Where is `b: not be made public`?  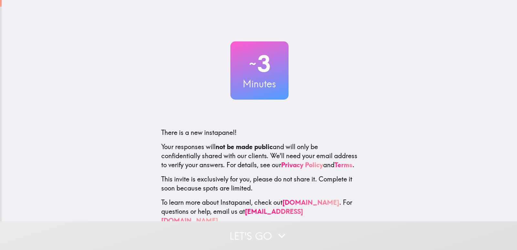 b: not be made public is located at coordinates (244, 146).